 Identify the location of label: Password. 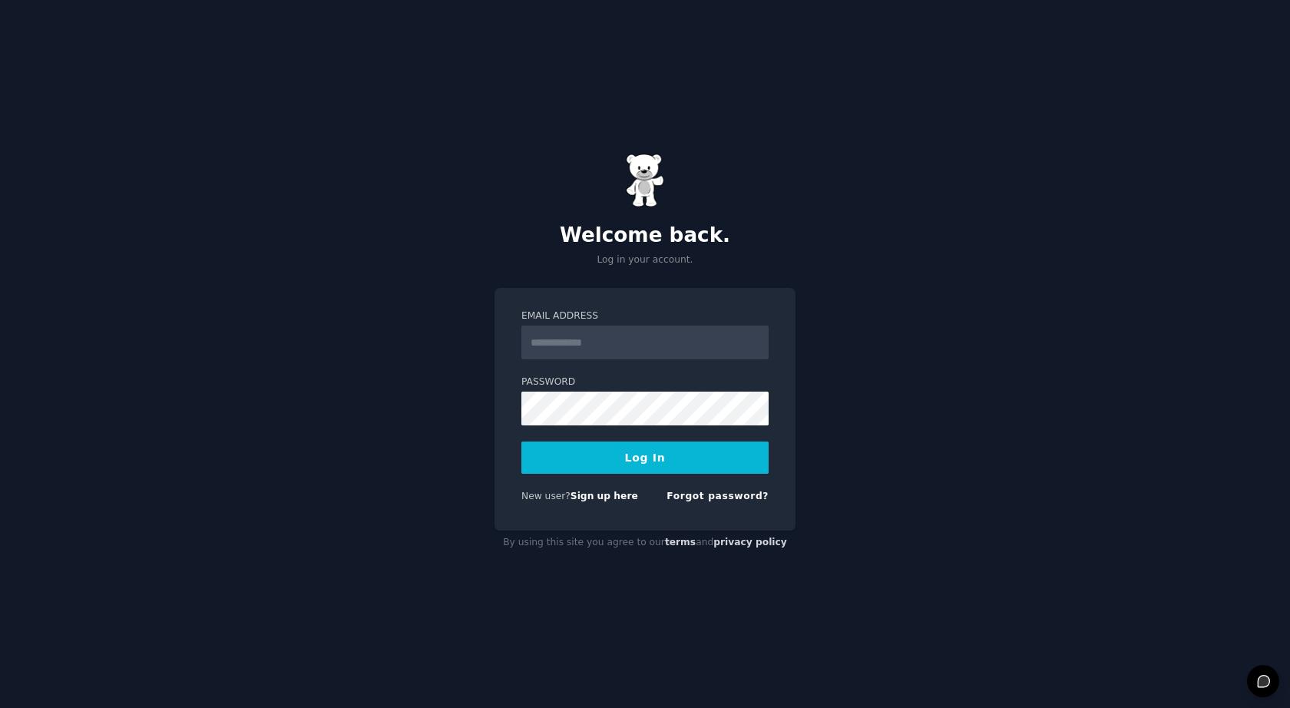
(645, 382).